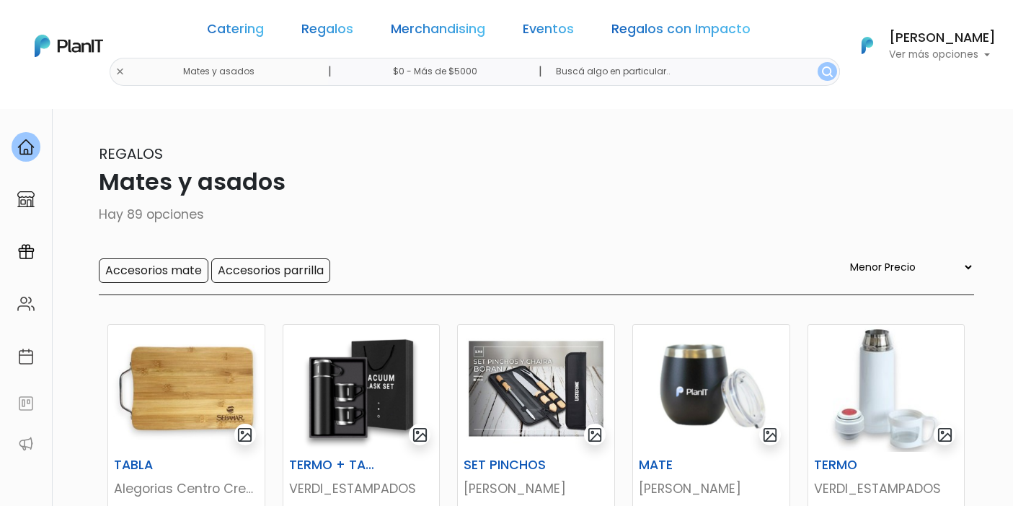 This screenshot has height=506, width=1013. Describe the element at coordinates (186, 488) in the screenshot. I see `p: Alegorias Centro Creativo` at that location.